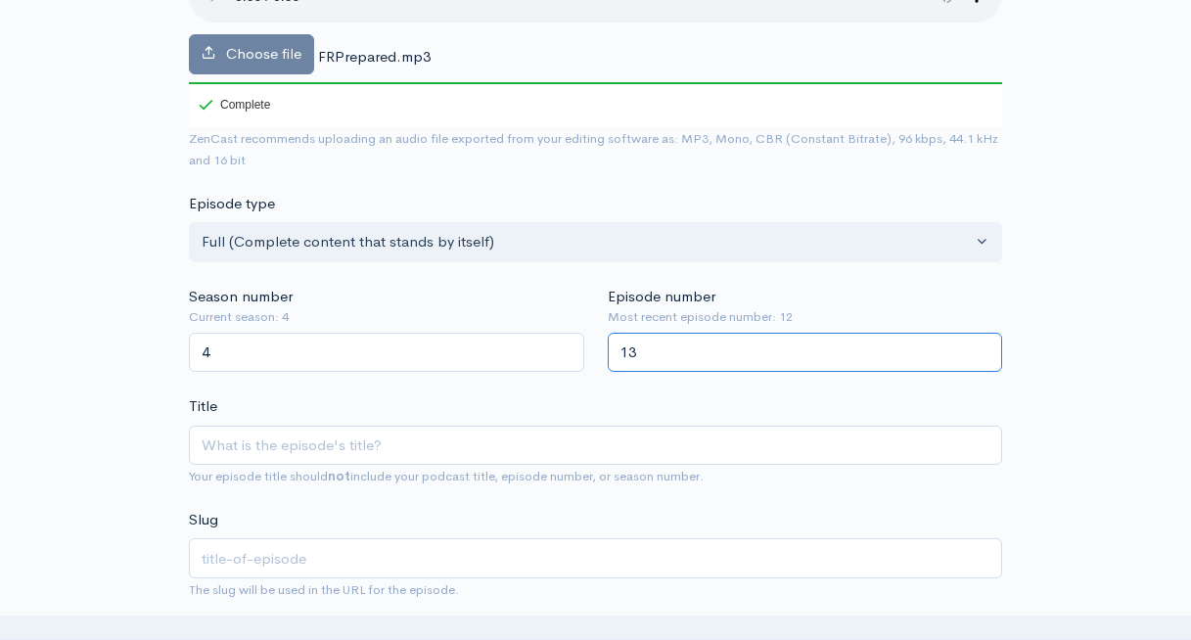 This screenshot has height=640, width=1191. What do you see at coordinates (324, 589) in the screenshot?
I see `small: The slug will be used in the URL for the episode.` at bounding box center [324, 589].